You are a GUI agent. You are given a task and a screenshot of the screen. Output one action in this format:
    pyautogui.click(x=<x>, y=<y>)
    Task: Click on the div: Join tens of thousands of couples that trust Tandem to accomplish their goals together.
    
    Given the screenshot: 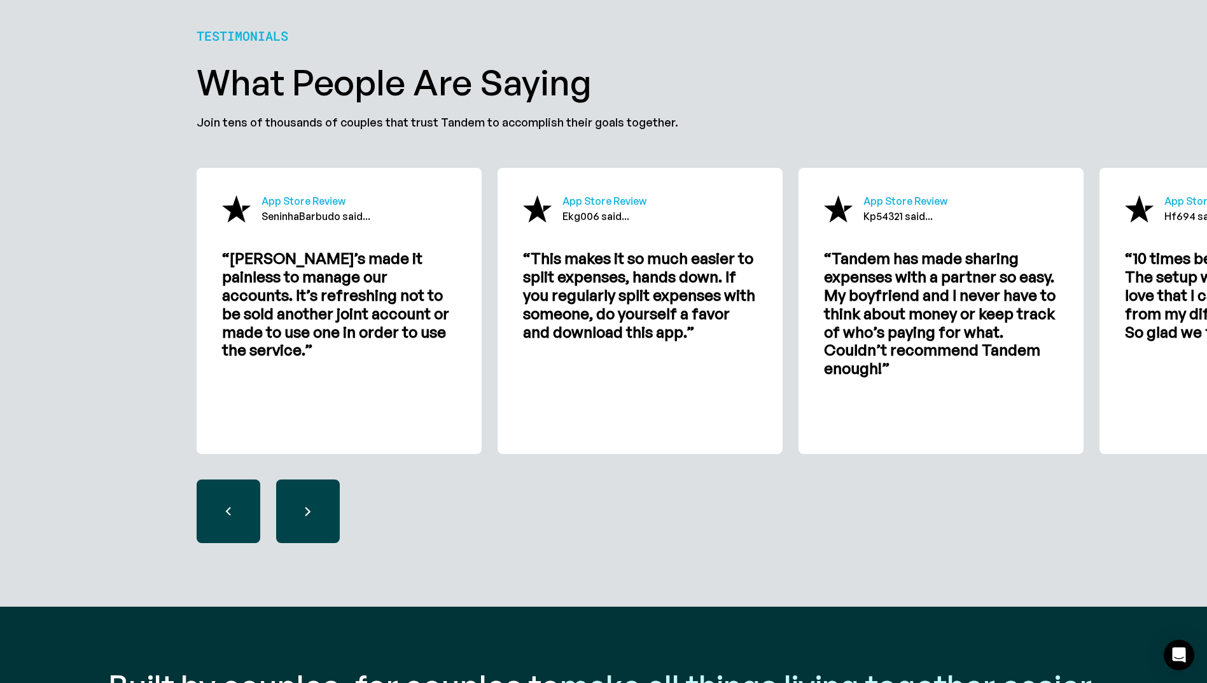 What is the action you would take?
    pyautogui.click(x=604, y=122)
    